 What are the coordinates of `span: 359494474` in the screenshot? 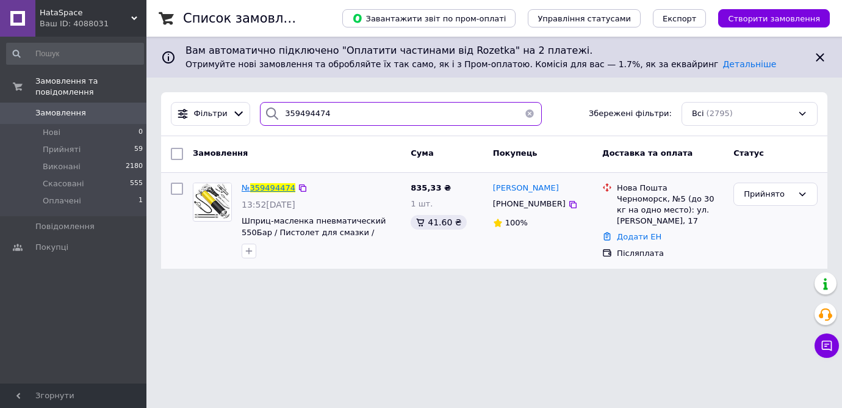 It's located at (273, 187).